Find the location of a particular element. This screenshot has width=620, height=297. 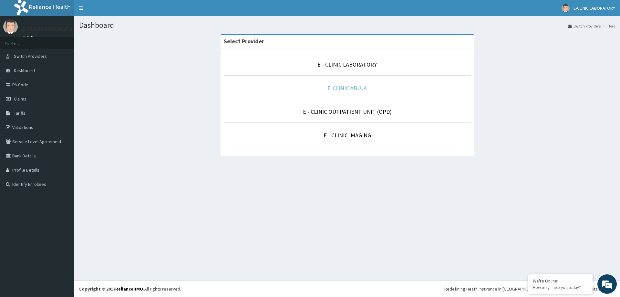

p: How may I help you today? is located at coordinates (561, 287).